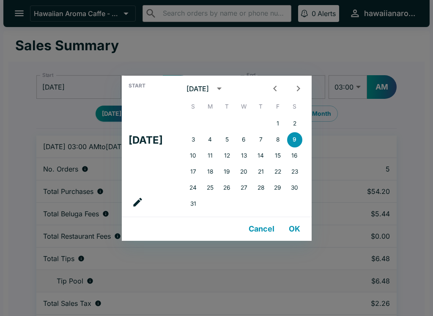  What do you see at coordinates (227, 188) in the screenshot?
I see `button: 26` at bounding box center [227, 188].